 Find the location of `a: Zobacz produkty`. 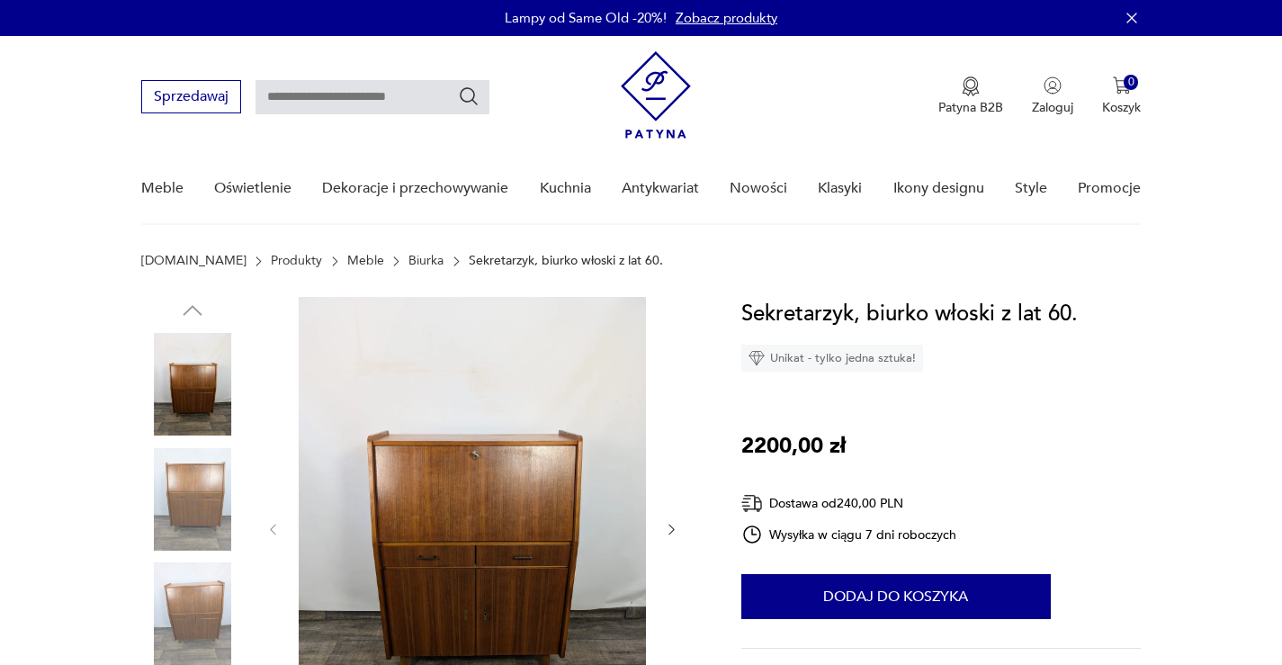

a: Zobacz produkty is located at coordinates (726, 18).